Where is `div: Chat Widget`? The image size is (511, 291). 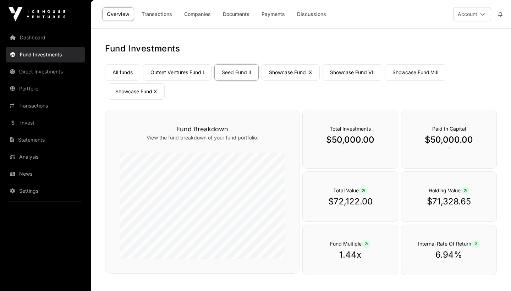 div: Chat Widget is located at coordinates (493, 274).